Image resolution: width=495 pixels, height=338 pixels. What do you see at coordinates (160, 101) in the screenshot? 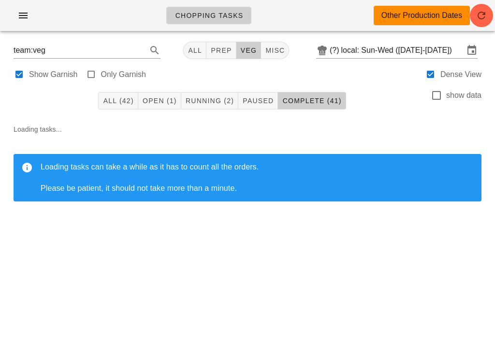
I see `span: Open (1)` at bounding box center [160, 101].